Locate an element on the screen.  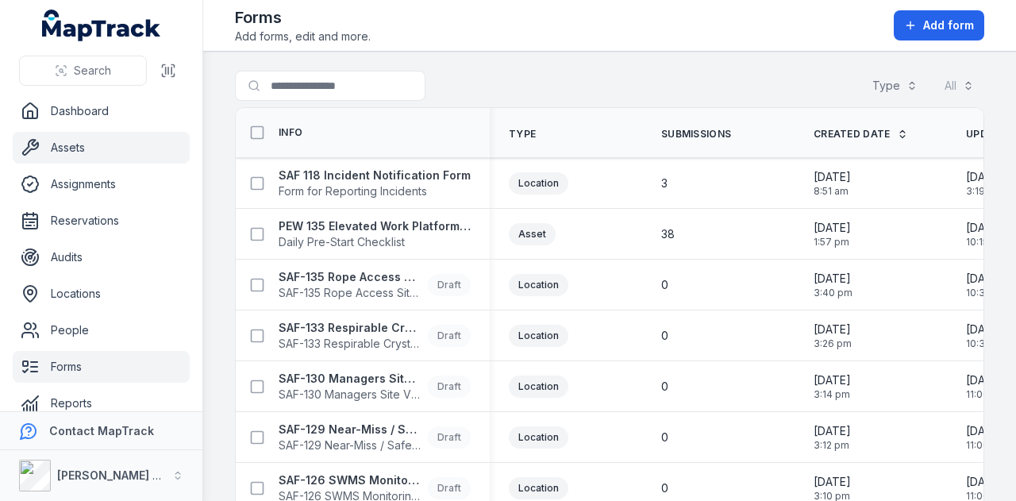
button: All is located at coordinates (959, 86).